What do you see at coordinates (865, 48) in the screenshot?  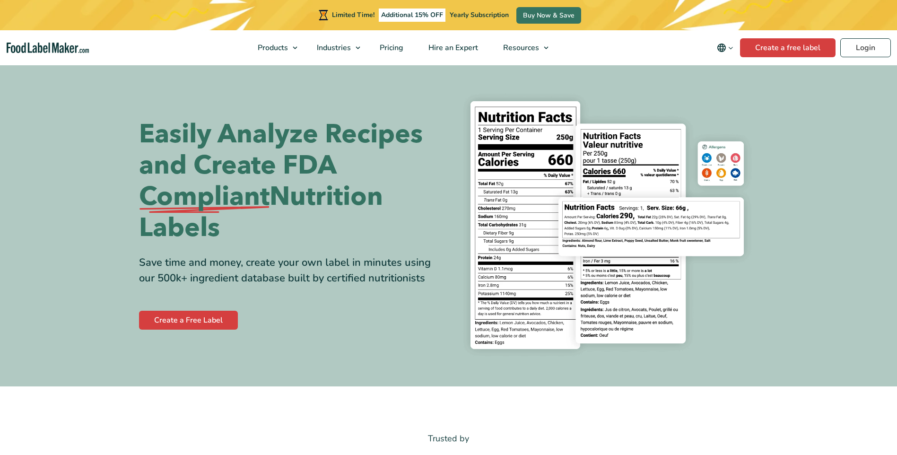 I see `a: Login` at bounding box center [865, 48].